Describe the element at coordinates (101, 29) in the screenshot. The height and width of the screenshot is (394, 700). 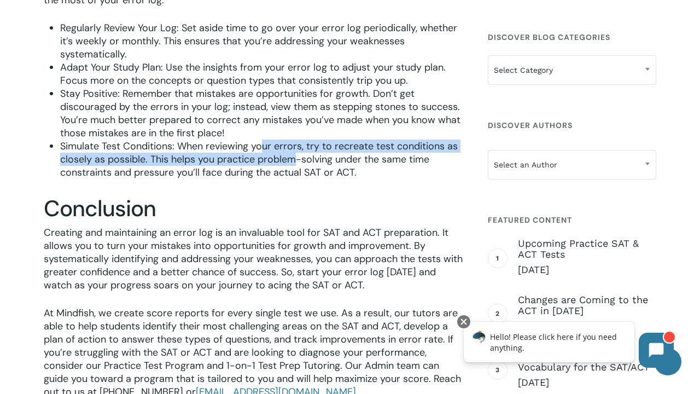
I see `span: Hello! Please click here if you need anything.` at that location.